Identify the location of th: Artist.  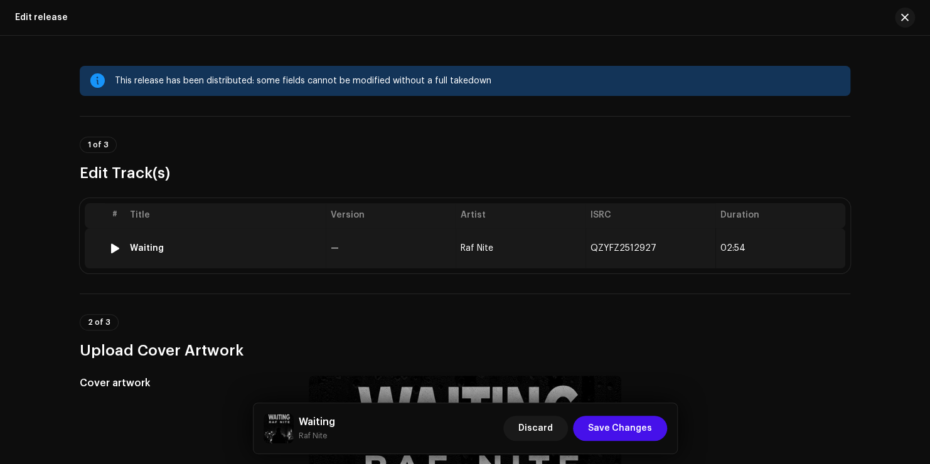
(520, 216).